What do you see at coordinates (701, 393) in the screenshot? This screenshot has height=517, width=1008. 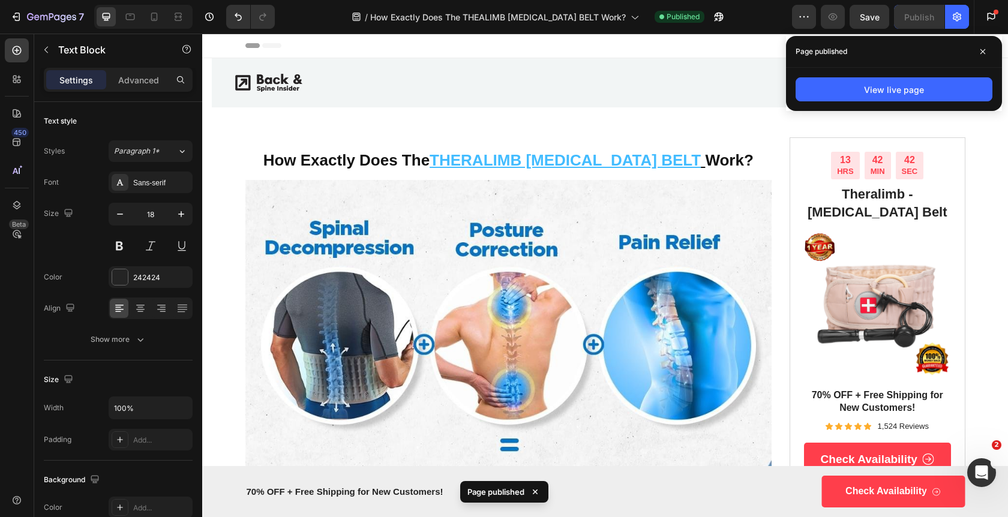 I see `p: 1,524 Reviews` at bounding box center [701, 393].